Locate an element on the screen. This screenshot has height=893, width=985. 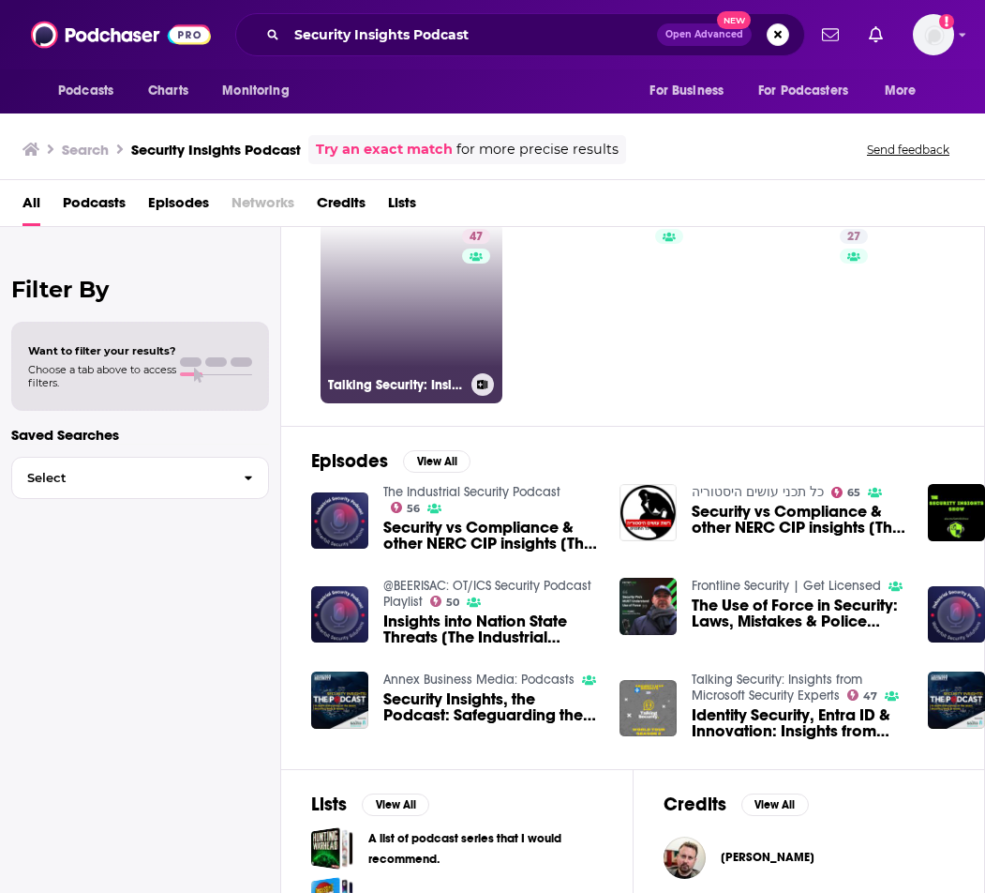
span: Monitoring is located at coordinates (255, 91).